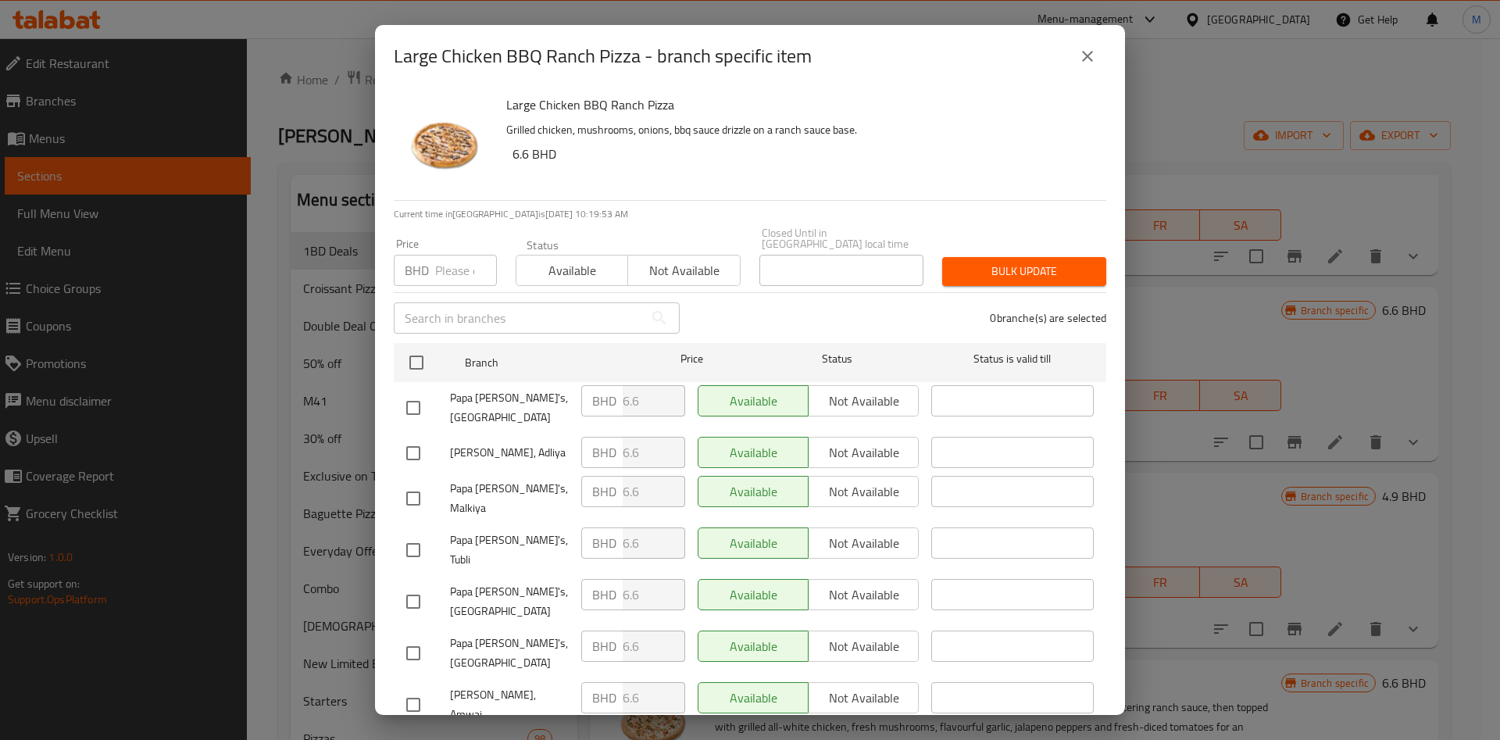 The height and width of the screenshot is (740, 1500). Describe the element at coordinates (803, 154) in the screenshot. I see `h6: 6.6 BHD` at that location.